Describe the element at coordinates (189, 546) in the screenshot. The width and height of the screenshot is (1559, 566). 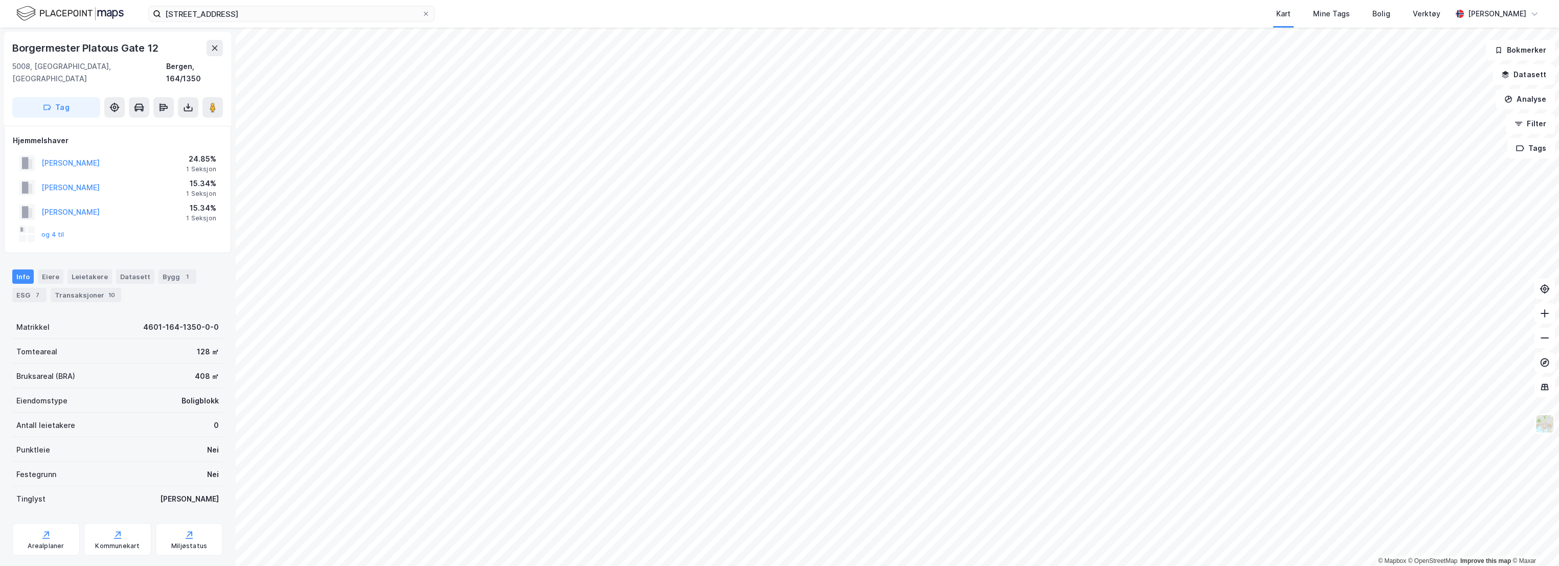
I see `div: Miljøstatus` at that location.